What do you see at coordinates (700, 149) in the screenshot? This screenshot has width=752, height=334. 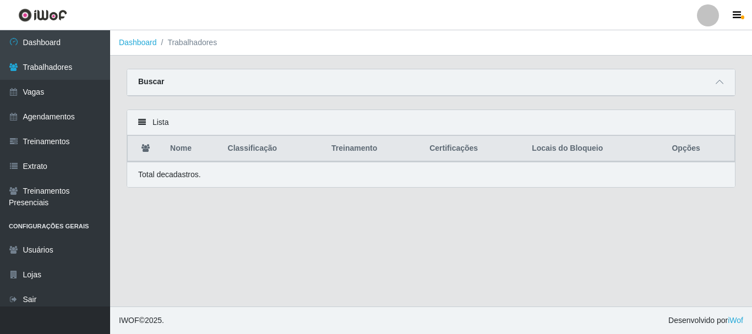 I see `th: Opções` at bounding box center [700, 149].